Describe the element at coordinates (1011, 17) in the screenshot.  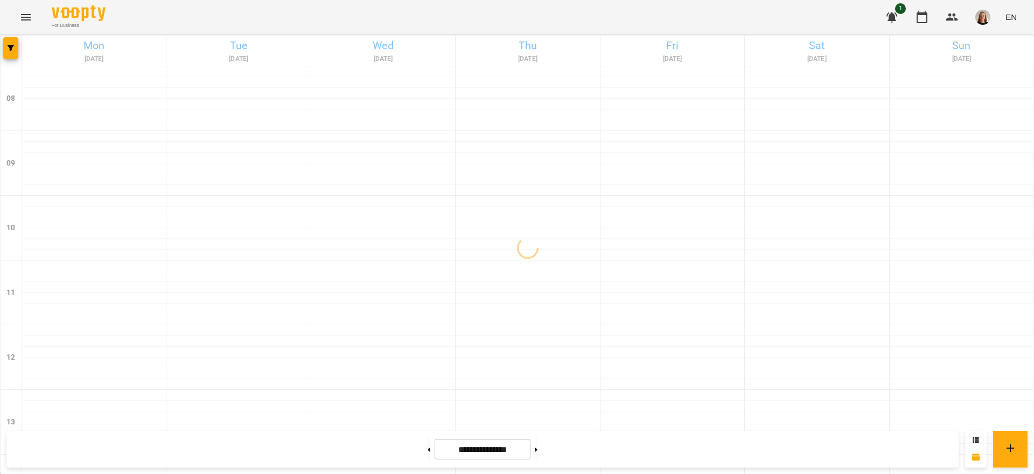
I see `button: EN` at that location.